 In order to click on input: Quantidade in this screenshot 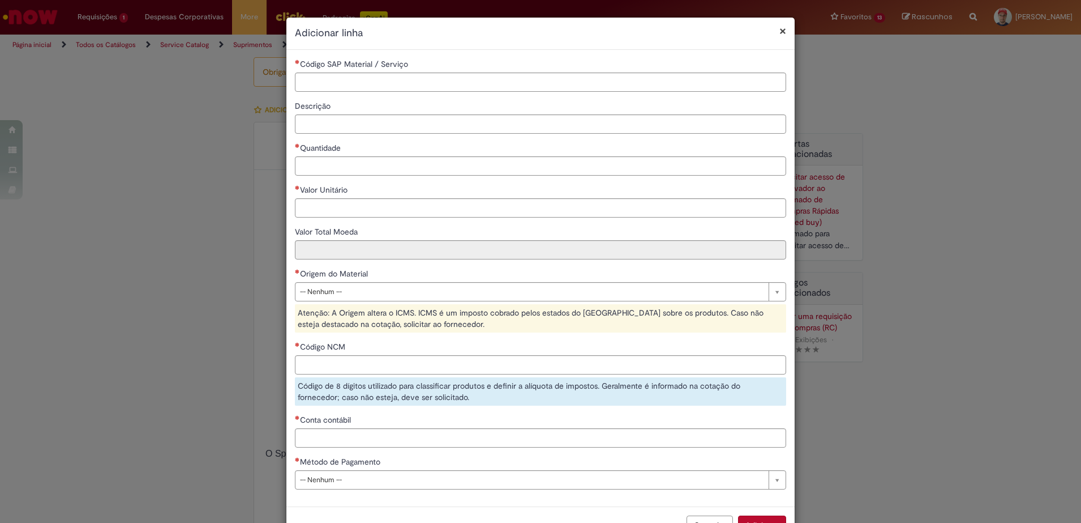, I will do `click(541, 166)`.